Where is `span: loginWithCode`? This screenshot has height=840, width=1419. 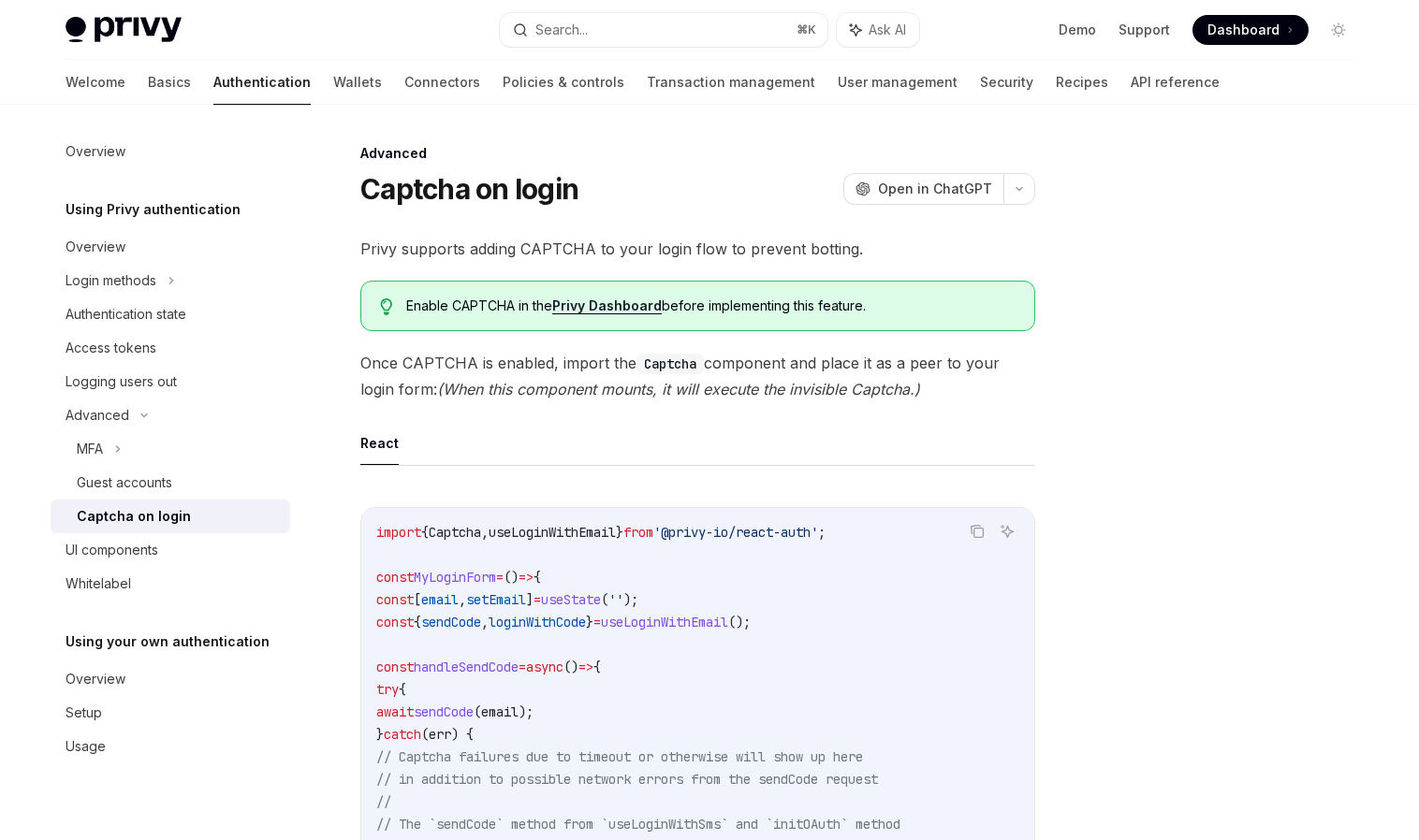 span: loginWithCode is located at coordinates (537, 622).